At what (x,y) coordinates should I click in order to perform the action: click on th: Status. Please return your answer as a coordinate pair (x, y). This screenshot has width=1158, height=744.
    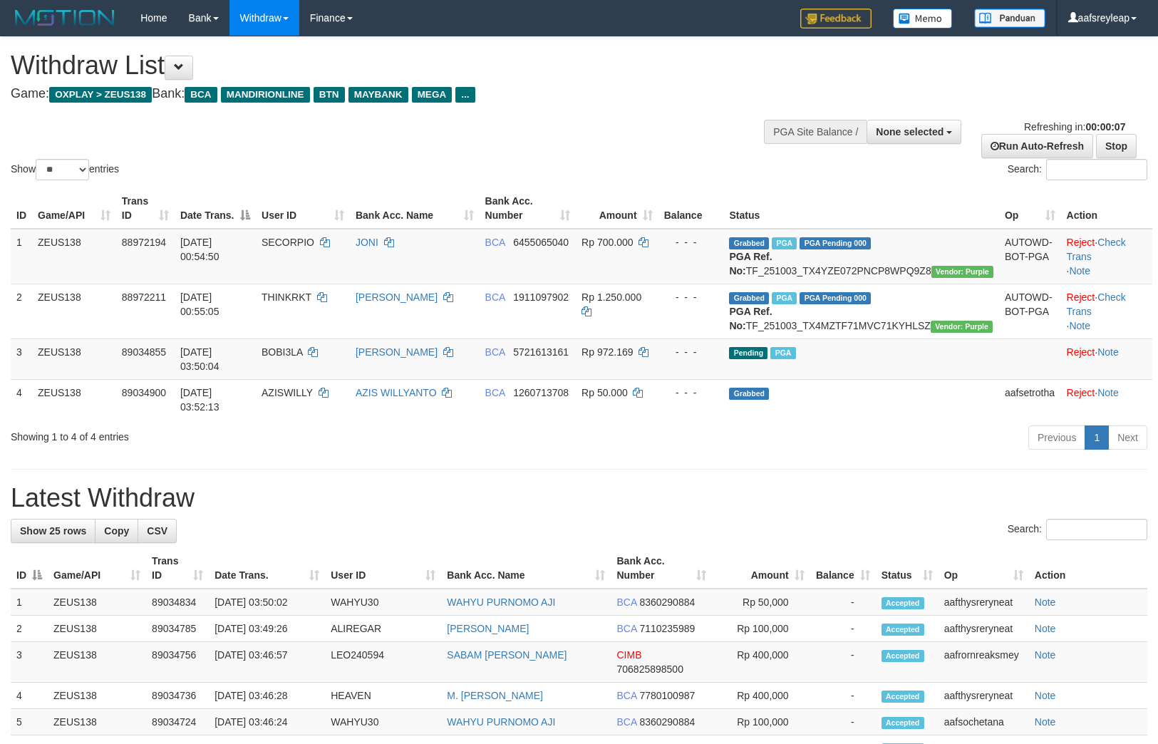
    Looking at the image, I should click on (861, 208).